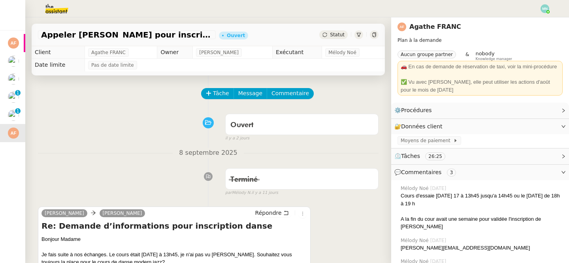 This screenshot has height=263, width=569. What do you see at coordinates (290, 93) in the screenshot?
I see `span: Commentaire` at bounding box center [290, 93].